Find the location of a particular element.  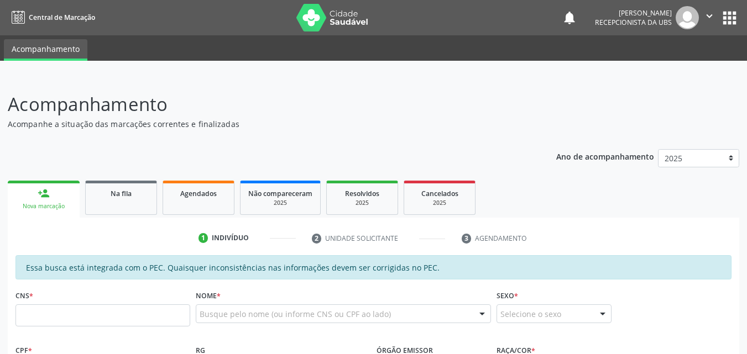

p: Ano de acompanhamento is located at coordinates (605, 156).